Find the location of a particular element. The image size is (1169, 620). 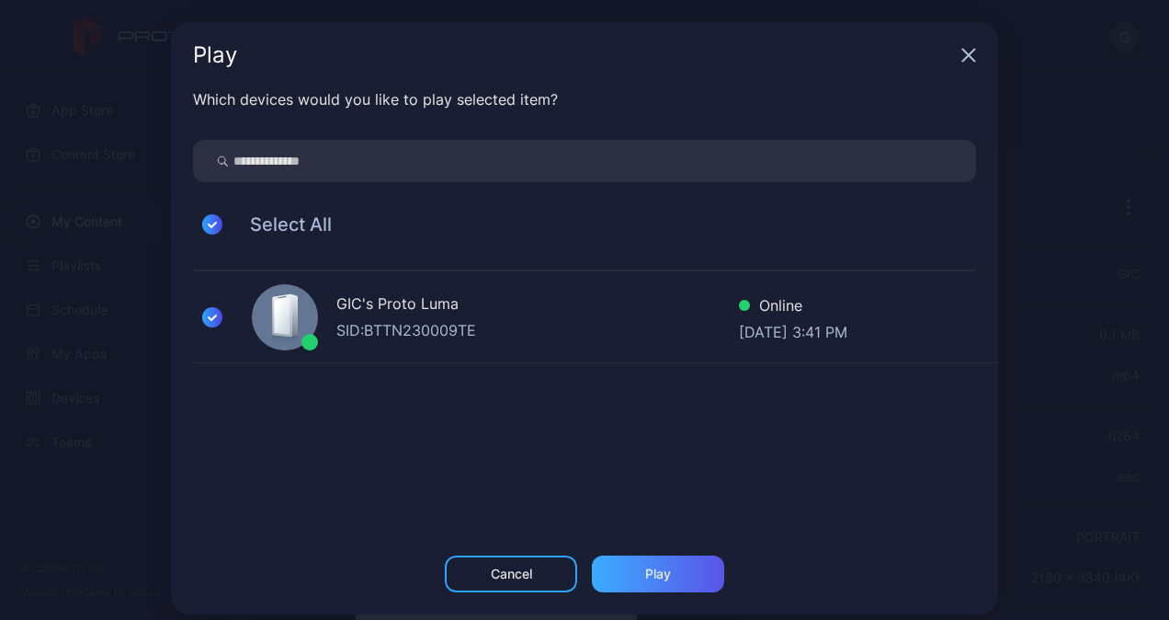

button: Play is located at coordinates (658, 574).